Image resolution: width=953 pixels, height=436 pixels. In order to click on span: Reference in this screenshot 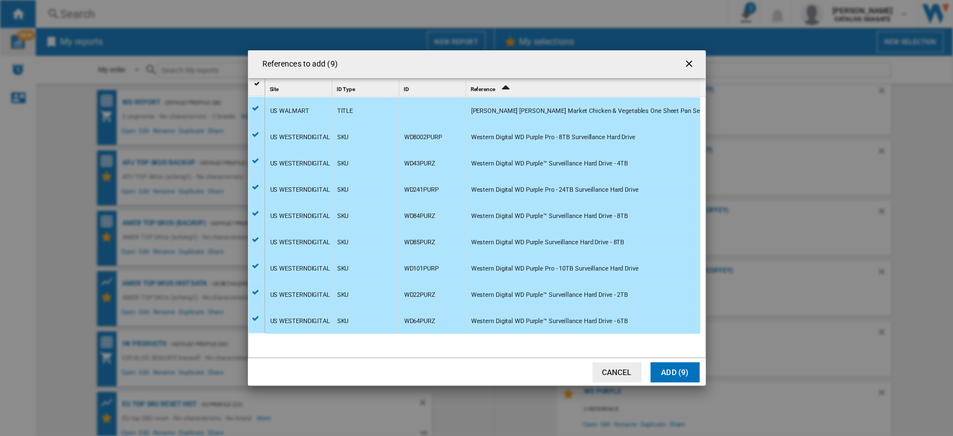, I will do `click(483, 89)`.